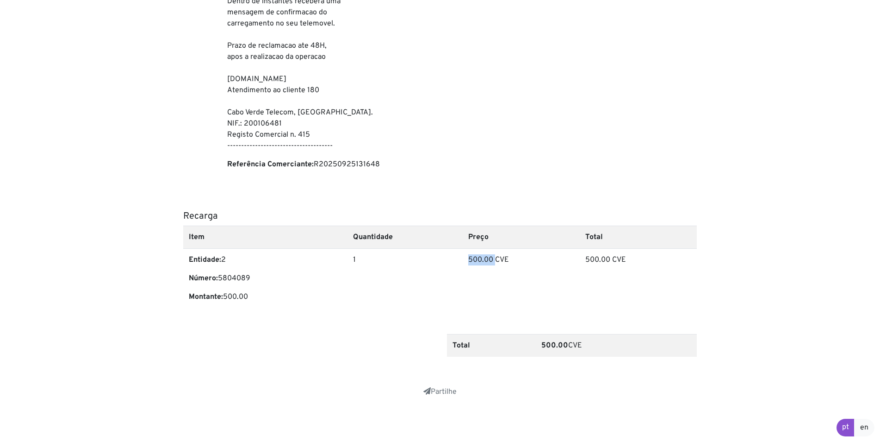 This screenshot has height=442, width=880. What do you see at coordinates (405, 281) in the screenshot?
I see `td: 1` at bounding box center [405, 281].